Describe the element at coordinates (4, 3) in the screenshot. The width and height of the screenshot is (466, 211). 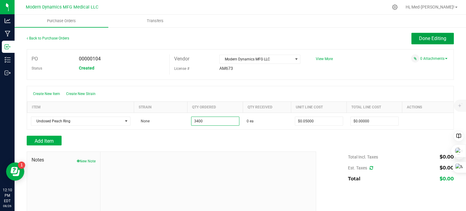
I see `span: 1` at that location.